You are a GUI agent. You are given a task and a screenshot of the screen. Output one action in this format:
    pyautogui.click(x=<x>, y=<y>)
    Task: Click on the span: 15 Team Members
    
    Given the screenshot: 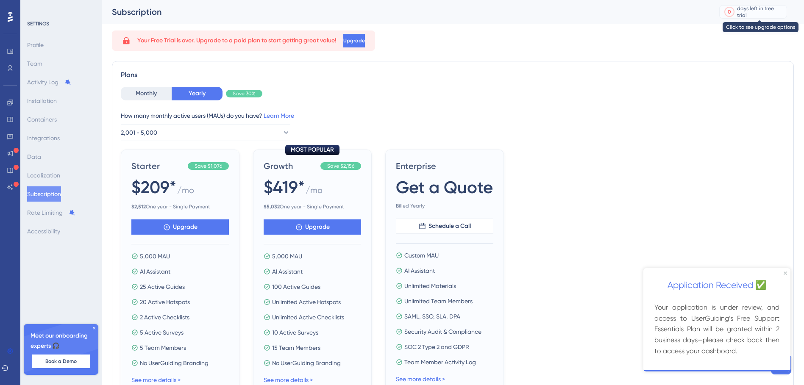 What is the action you would take?
    pyautogui.click(x=296, y=348)
    